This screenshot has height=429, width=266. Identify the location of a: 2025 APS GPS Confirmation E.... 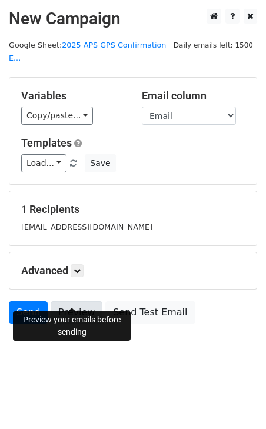
(87, 52).